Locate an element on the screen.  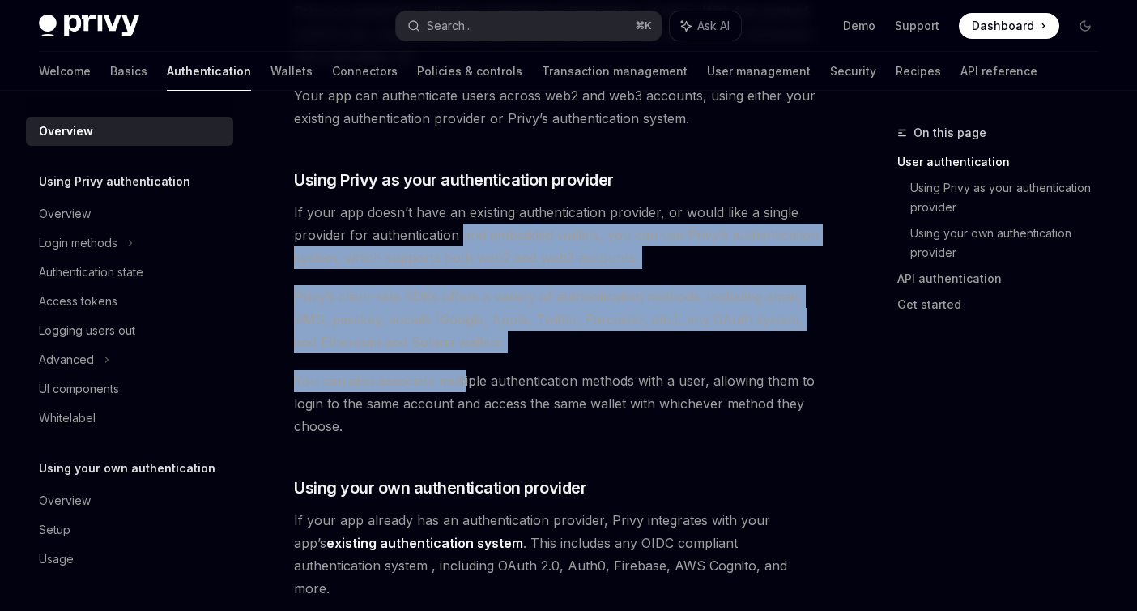
span: If your app doesn’t have an existing authentication provider, or would like a single provider for... is located at coordinates (558, 235).